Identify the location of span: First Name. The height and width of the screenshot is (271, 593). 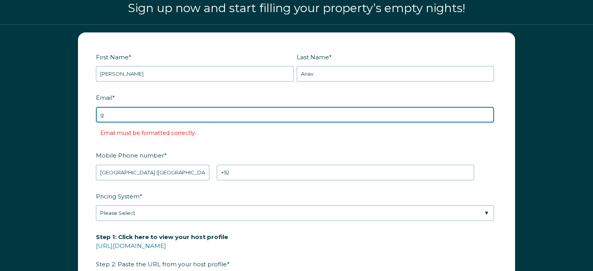
(112, 57).